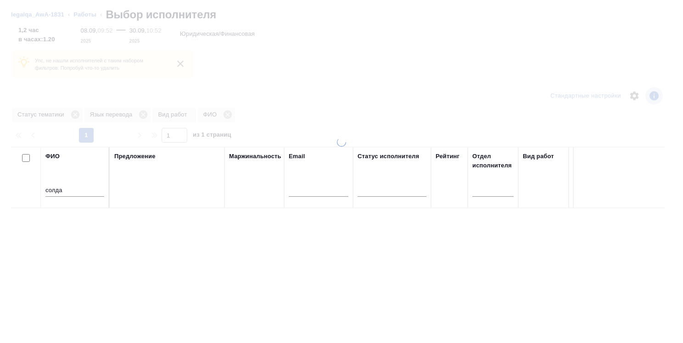 Image resolution: width=683 pixels, height=343 pixels. I want to click on div: Предложение, so click(135, 157).